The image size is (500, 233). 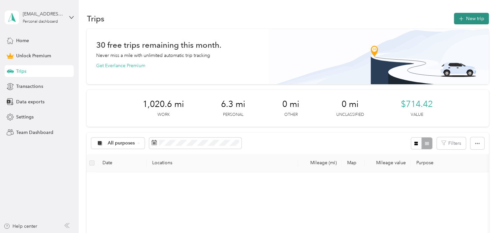 I want to click on th: Mileage value, so click(x=387, y=163).